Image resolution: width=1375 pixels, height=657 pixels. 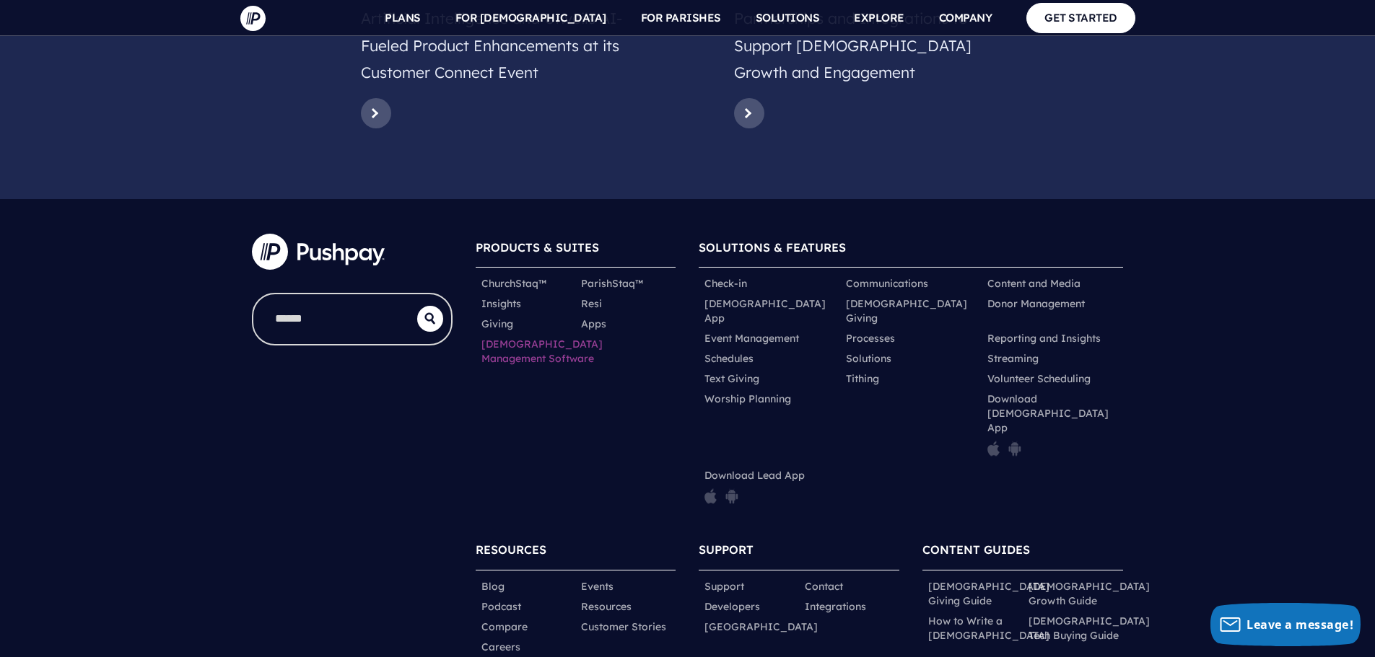 What do you see at coordinates (751, 338) in the screenshot?
I see `a: Event Management` at bounding box center [751, 338].